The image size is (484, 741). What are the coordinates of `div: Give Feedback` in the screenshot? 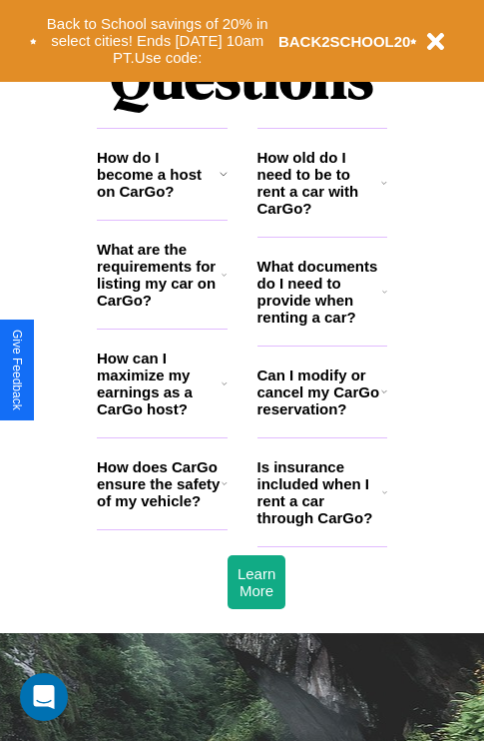 It's located at (17, 369).